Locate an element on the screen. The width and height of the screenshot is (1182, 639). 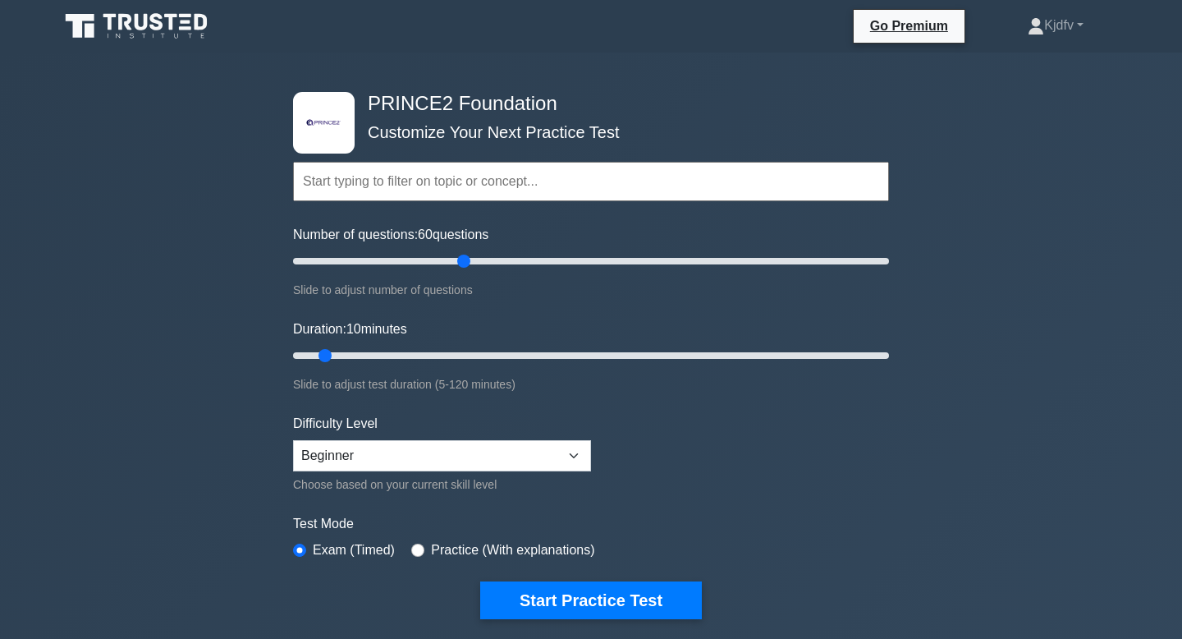
div: Choose based on your current skill level is located at coordinates (442, 484).